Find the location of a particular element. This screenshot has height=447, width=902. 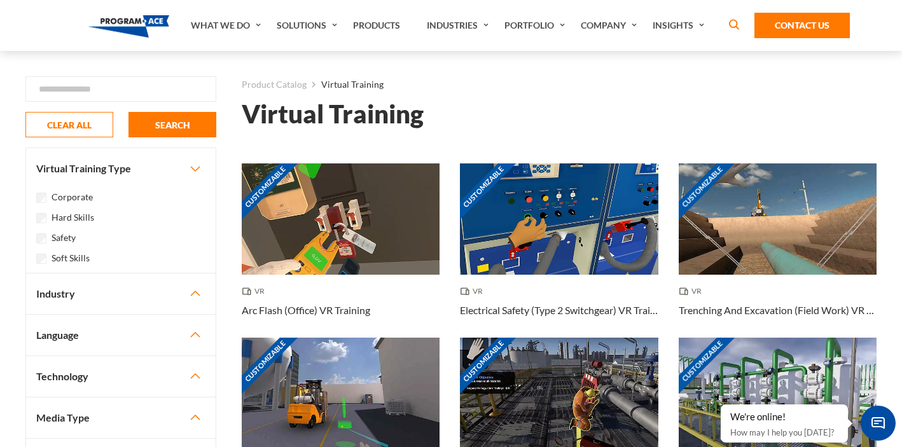

button: Virtual Training Type is located at coordinates (121, 169).